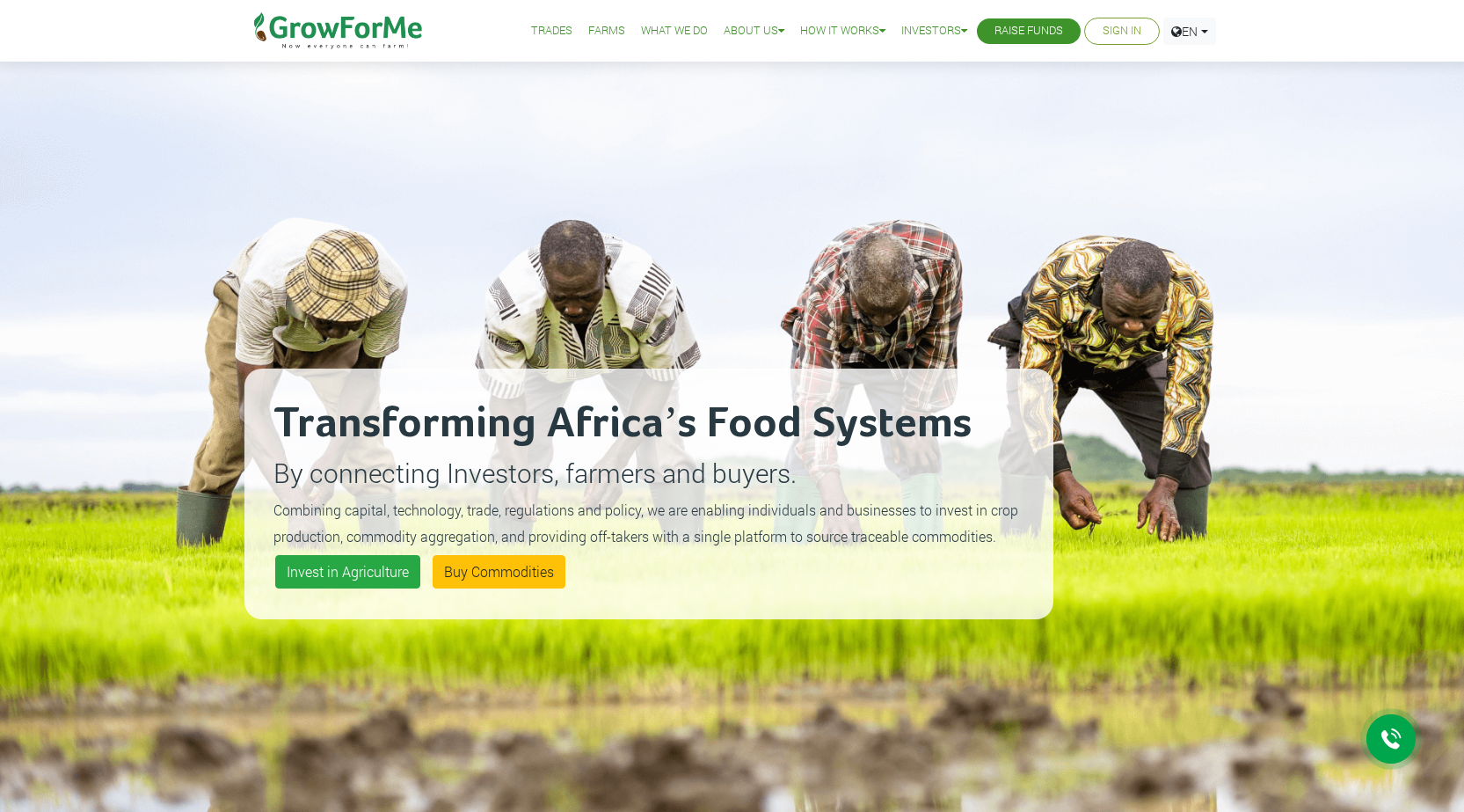  What do you see at coordinates (347, 571) in the screenshot?
I see `a: Invest in Agriculture` at bounding box center [347, 571].